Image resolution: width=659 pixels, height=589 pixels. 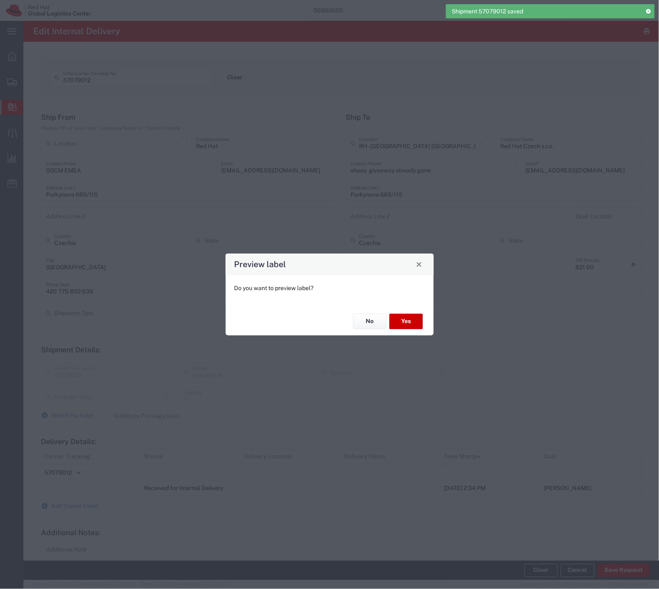 I want to click on p: Do you want to preview label?, so click(x=330, y=288).